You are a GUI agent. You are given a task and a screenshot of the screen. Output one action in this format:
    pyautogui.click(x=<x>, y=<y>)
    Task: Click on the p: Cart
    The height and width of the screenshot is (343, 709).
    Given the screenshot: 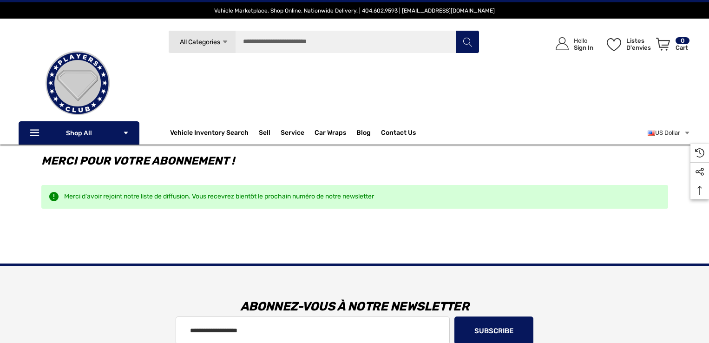 What is the action you would take?
    pyautogui.click(x=683, y=47)
    